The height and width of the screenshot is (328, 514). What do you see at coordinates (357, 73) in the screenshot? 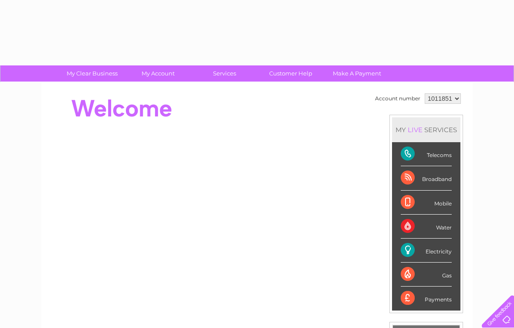
I see `a: Make A Payment` at bounding box center [357, 73].